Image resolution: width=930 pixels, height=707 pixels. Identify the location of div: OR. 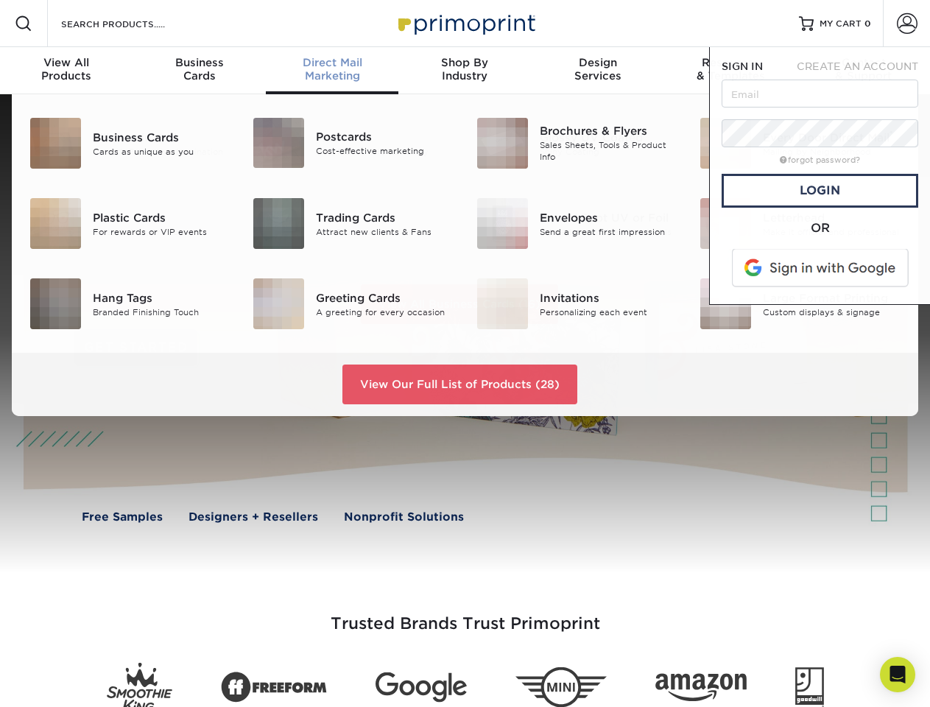
(819, 228).